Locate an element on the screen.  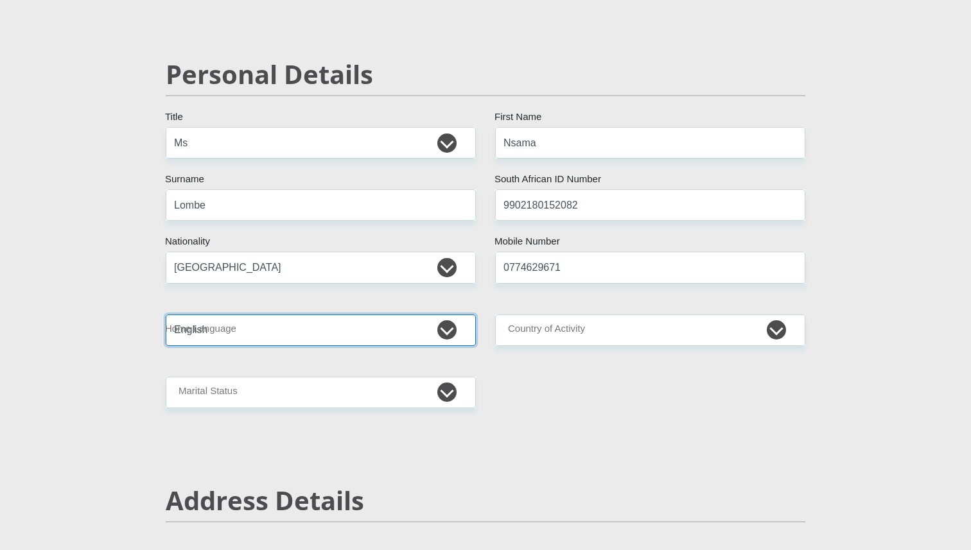
input: First Name is located at coordinates (650, 143).